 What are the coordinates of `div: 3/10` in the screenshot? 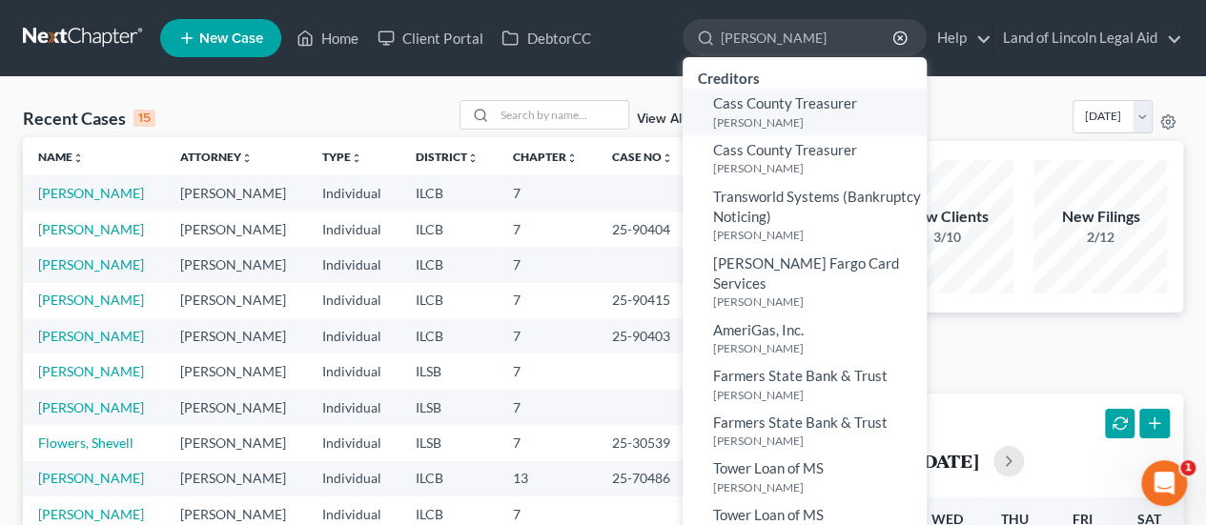 It's located at (947, 237).